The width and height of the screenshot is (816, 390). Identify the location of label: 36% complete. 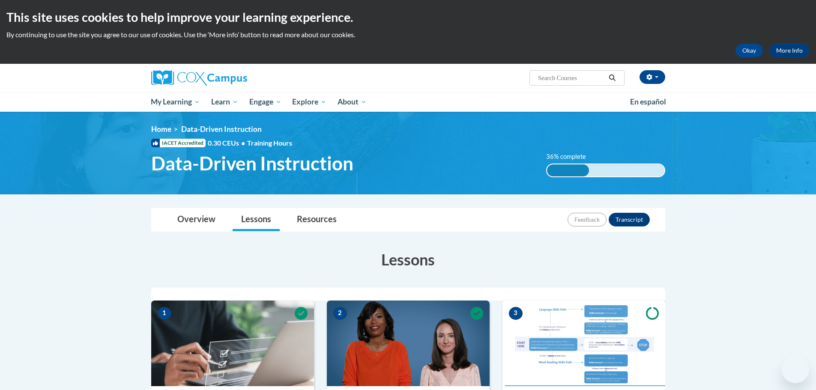
(570, 157).